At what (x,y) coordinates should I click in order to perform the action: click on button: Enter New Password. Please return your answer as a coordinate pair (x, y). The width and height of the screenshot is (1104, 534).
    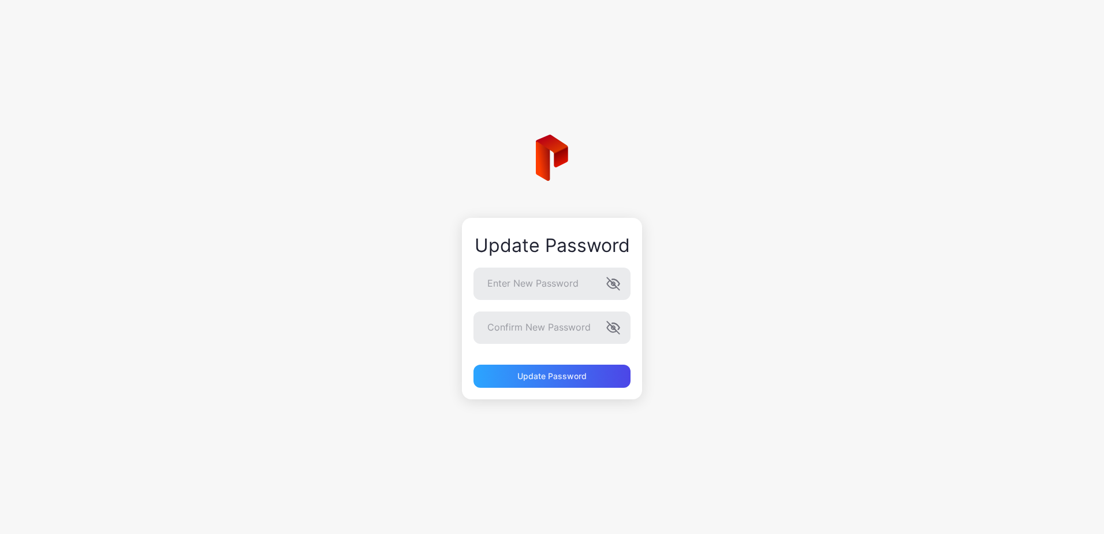
    Looking at the image, I should click on (613, 284).